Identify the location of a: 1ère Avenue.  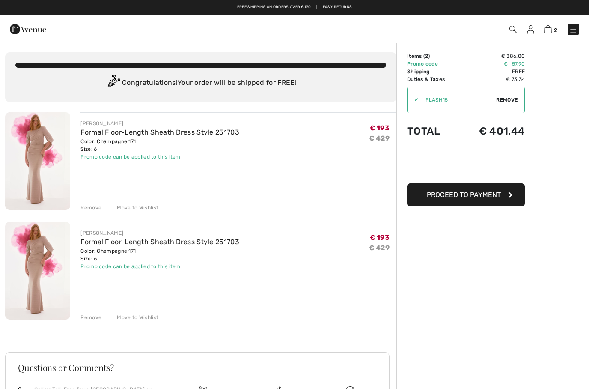
(28, 28).